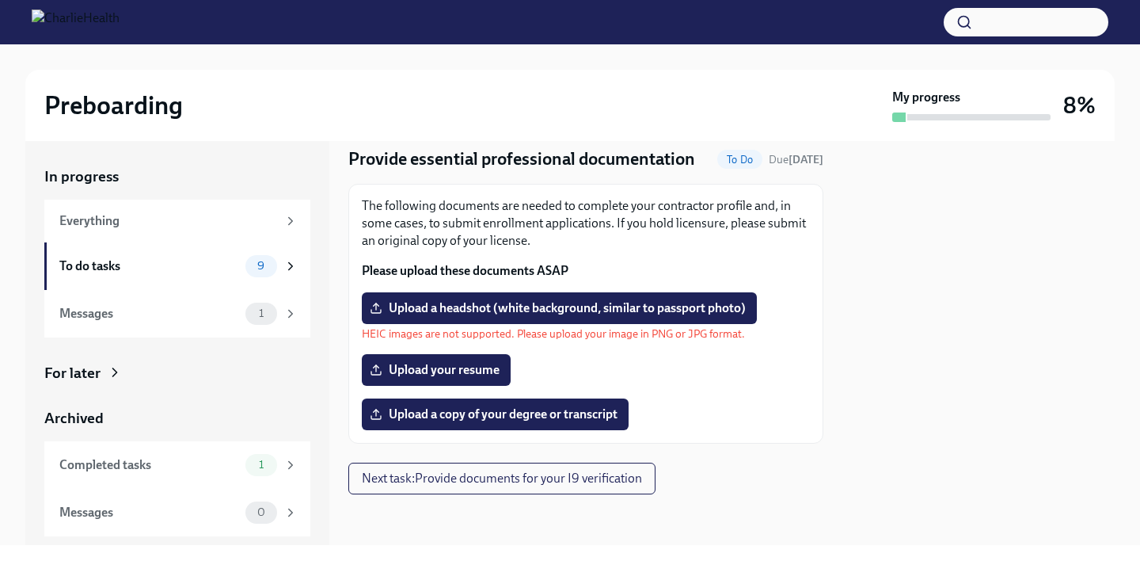 This screenshot has width=1140, height=561. I want to click on a: Completed tasks1, so click(177, 465).